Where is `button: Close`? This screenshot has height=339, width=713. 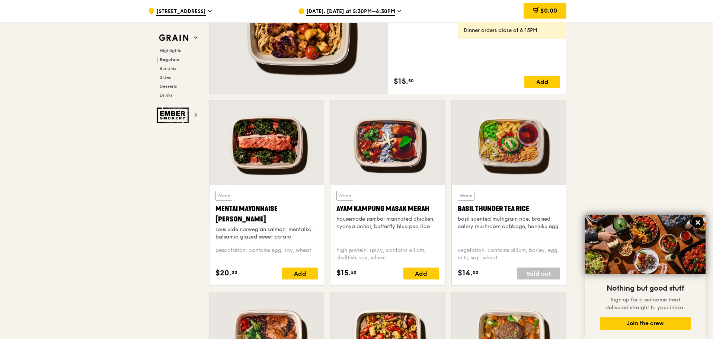
button: Close is located at coordinates (698, 223).